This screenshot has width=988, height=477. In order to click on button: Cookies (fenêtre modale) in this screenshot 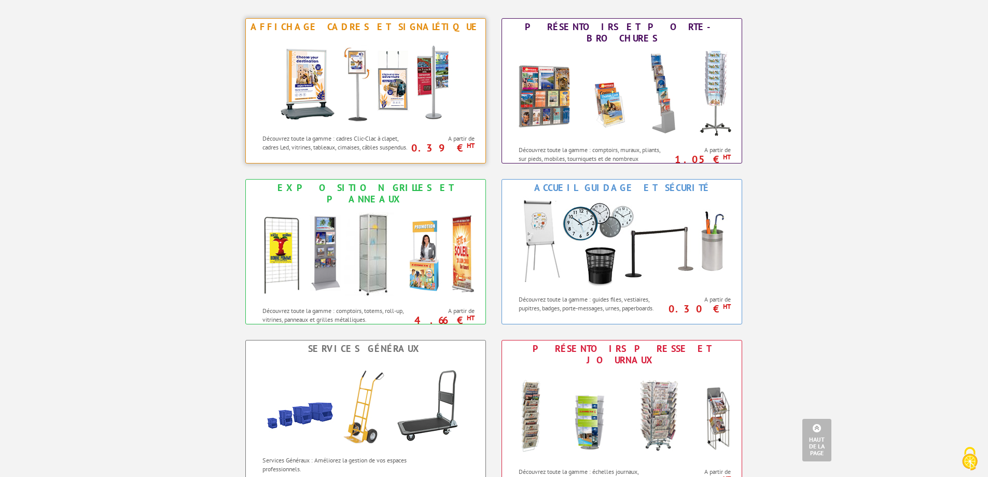, I will do `click(970, 459)`.